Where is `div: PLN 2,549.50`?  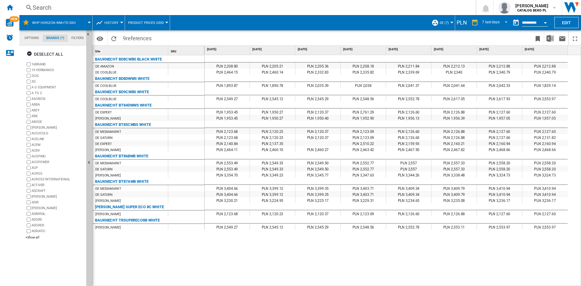 div: PLN 2,549.50 is located at coordinates (318, 169).